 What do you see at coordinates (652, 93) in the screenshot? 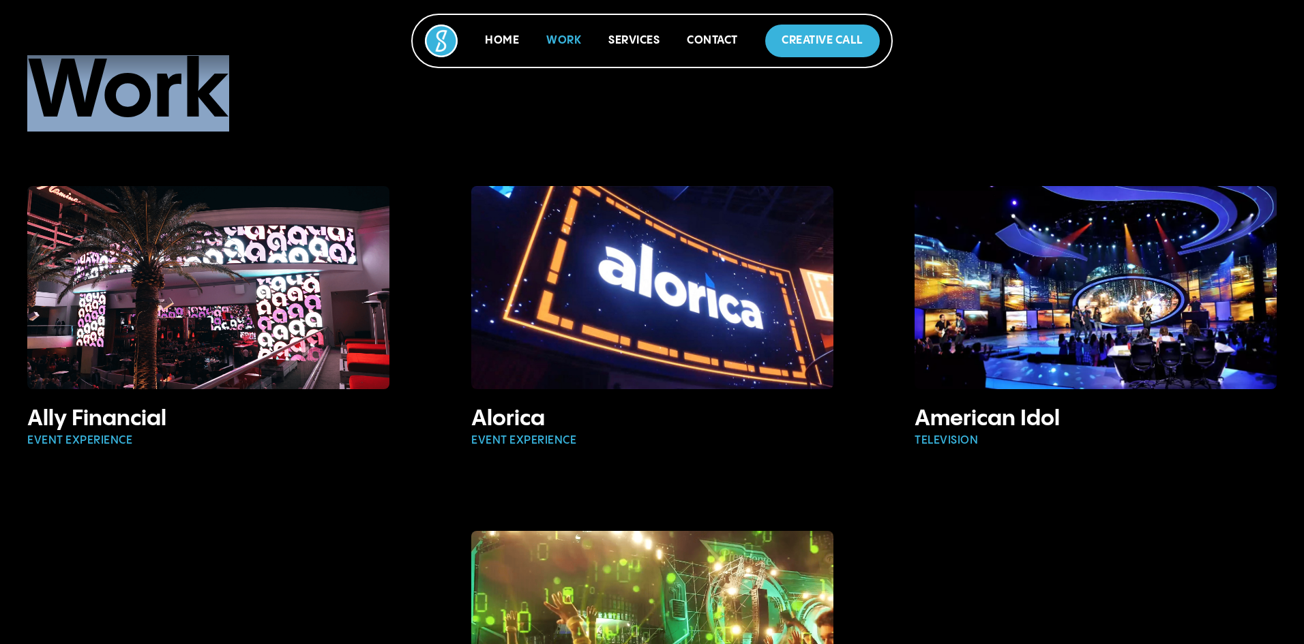
I see `h1: Work` at bounding box center [652, 93].